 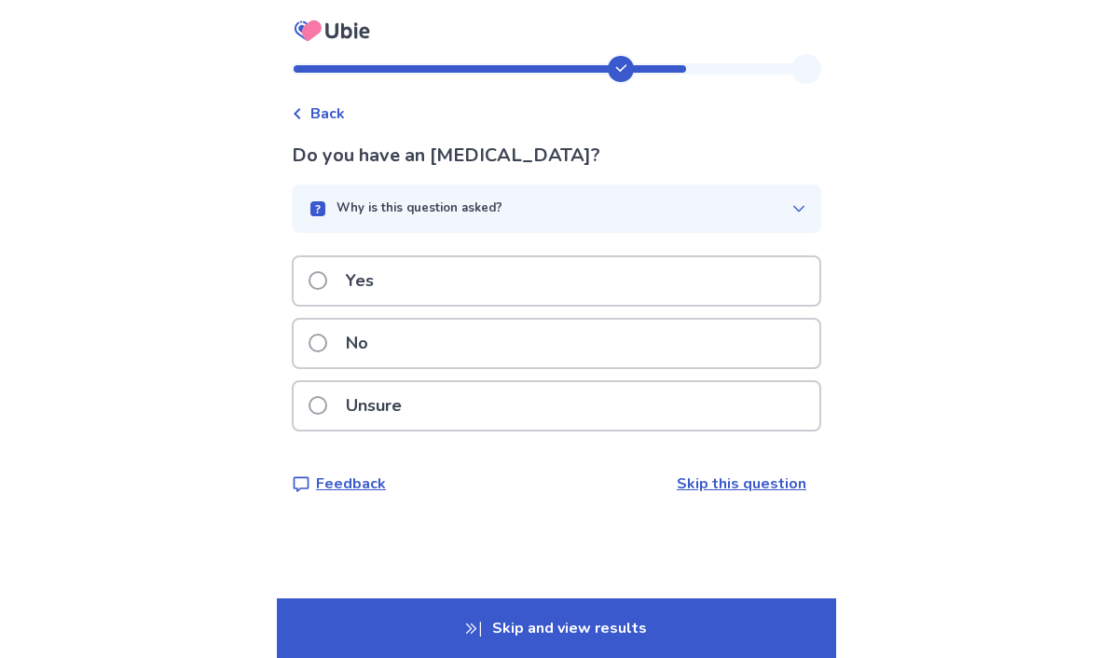 What do you see at coordinates (357, 343) in the screenshot?
I see `p: No` at bounding box center [357, 343].